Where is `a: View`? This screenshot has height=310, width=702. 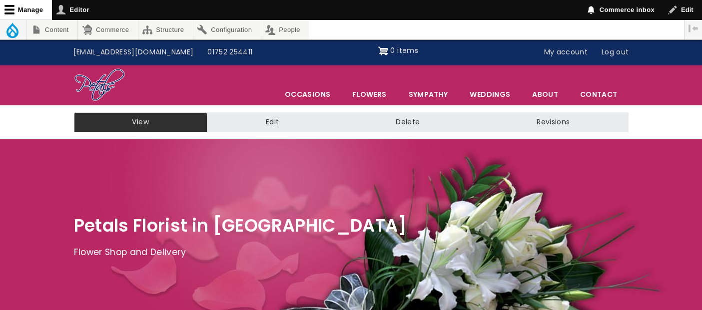 a: View is located at coordinates (140, 122).